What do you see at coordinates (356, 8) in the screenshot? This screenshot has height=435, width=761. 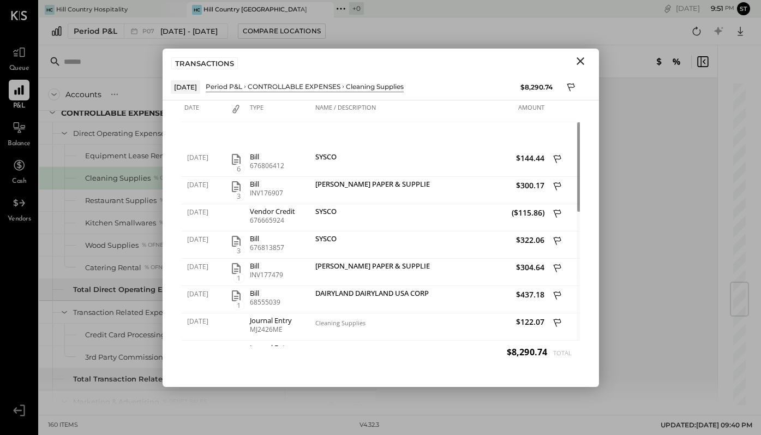 I see `div: + 0` at bounding box center [356, 8].